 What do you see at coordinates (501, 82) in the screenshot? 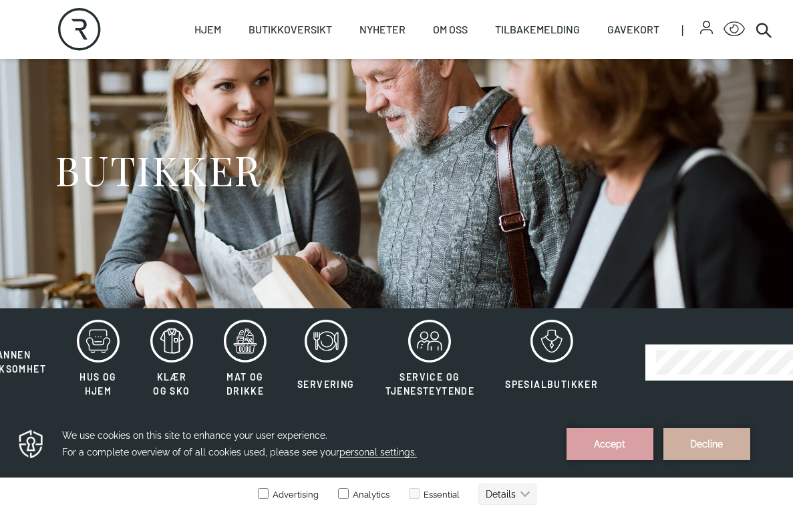
I see `text: Details` at bounding box center [501, 82].